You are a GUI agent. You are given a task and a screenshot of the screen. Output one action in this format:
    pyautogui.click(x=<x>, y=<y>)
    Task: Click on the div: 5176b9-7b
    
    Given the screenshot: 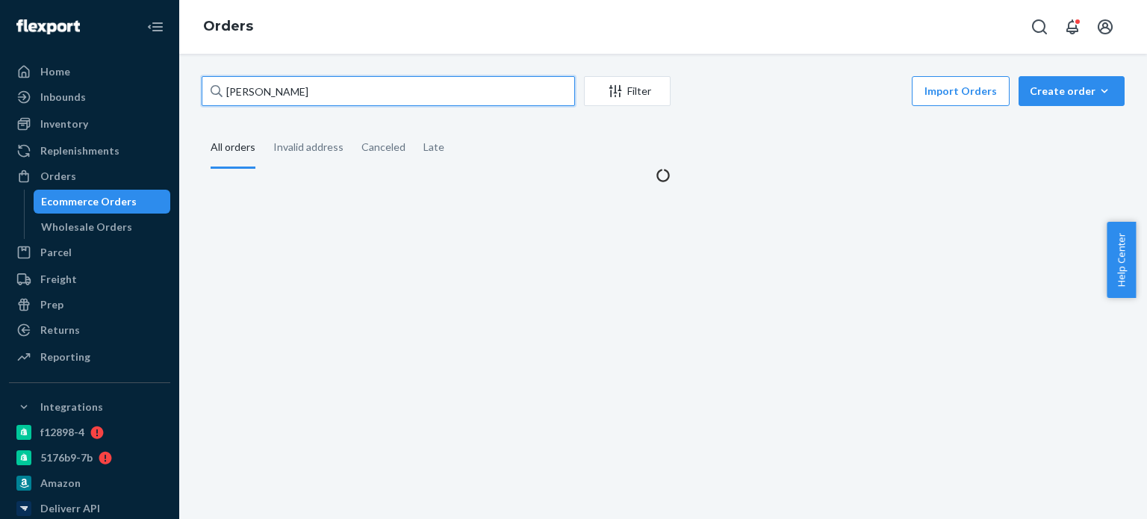 What is the action you would take?
    pyautogui.click(x=66, y=458)
    